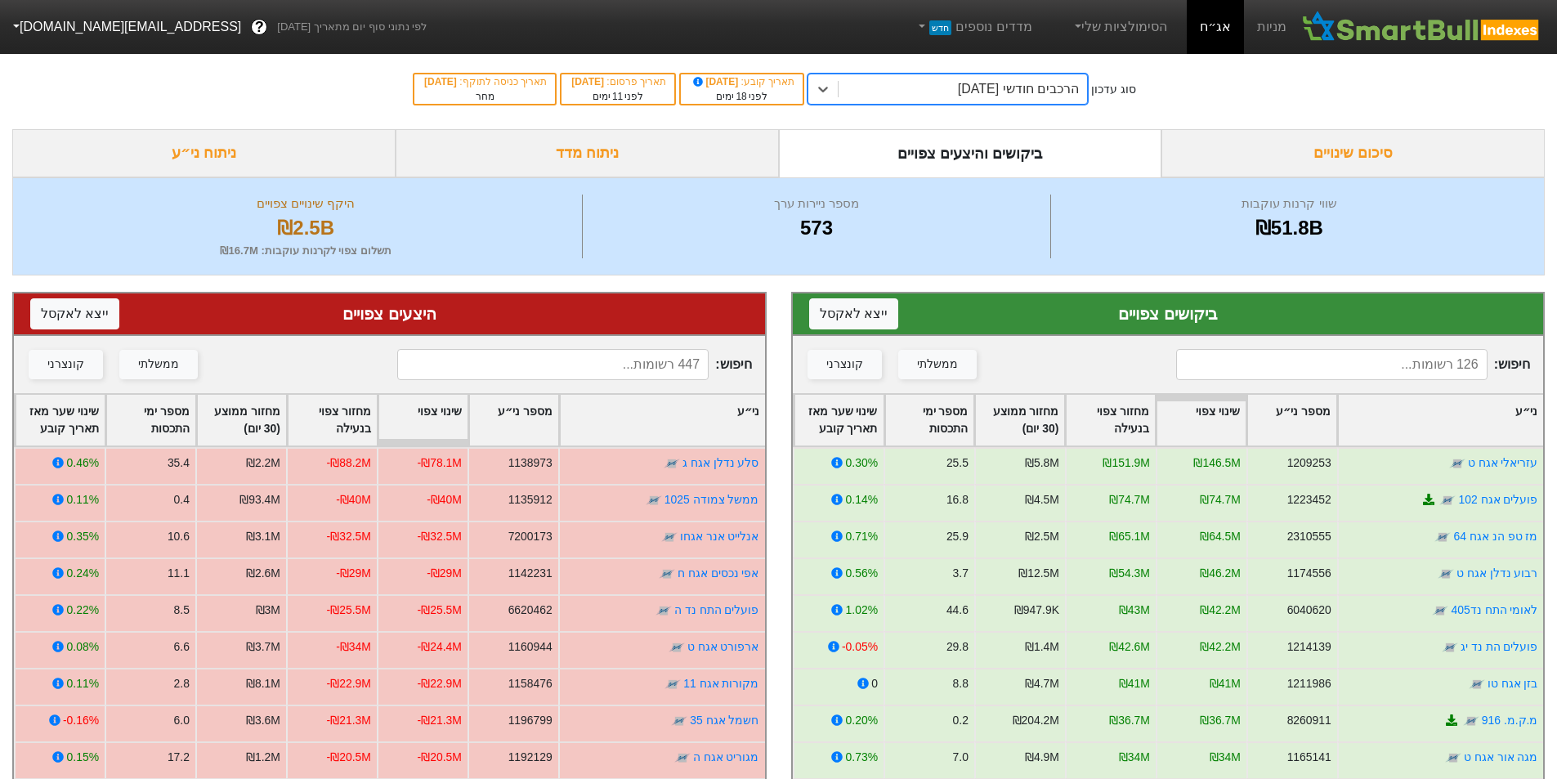 The height and width of the screenshot is (779, 1557). What do you see at coordinates (1041, 463) in the screenshot?
I see `div: ₪5.8M` at bounding box center [1041, 463].